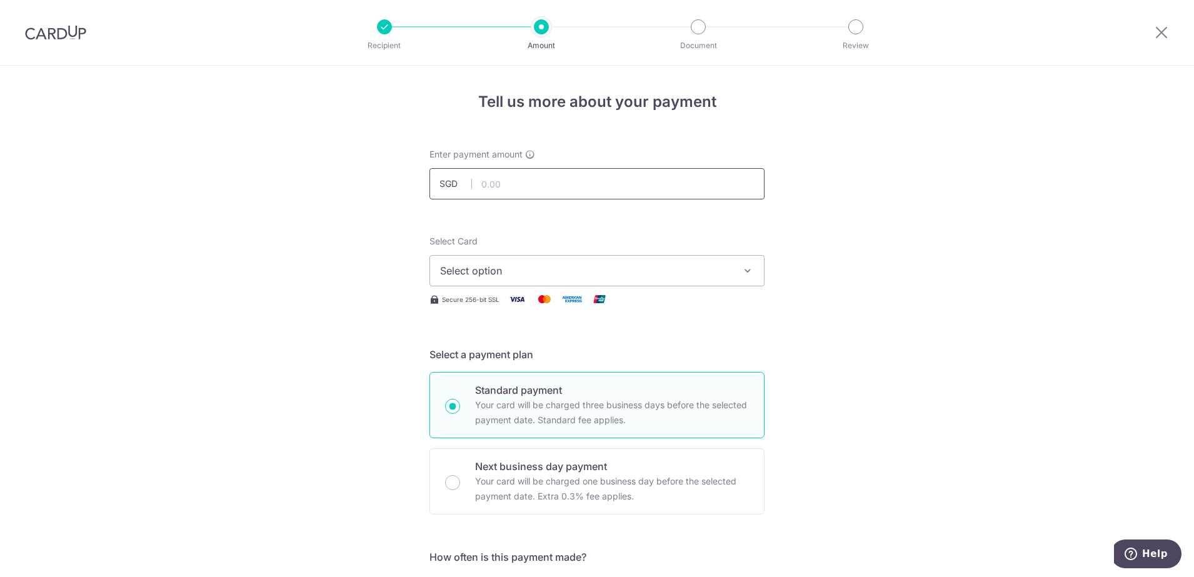 This screenshot has height=577, width=1194. I want to click on span: translation missing: en.payables.payment_networks.credit_card.summary.labels.select_card, so click(453, 241).